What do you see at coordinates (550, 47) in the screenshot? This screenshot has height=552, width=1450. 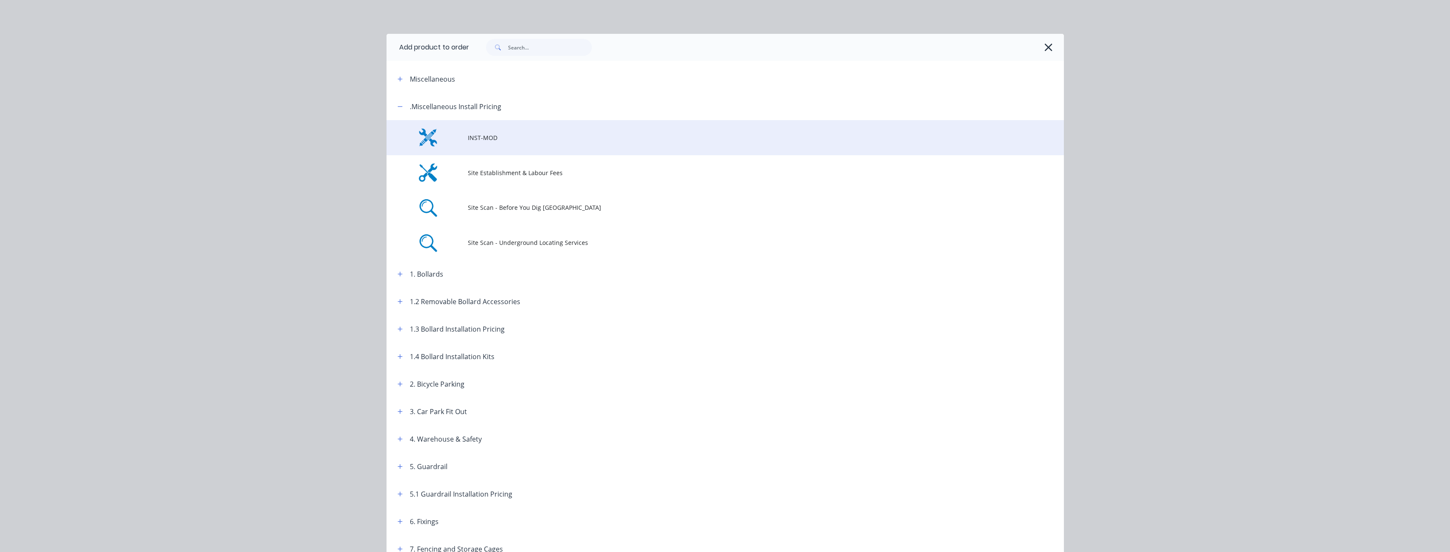 I see `input: Search...` at bounding box center [550, 47].